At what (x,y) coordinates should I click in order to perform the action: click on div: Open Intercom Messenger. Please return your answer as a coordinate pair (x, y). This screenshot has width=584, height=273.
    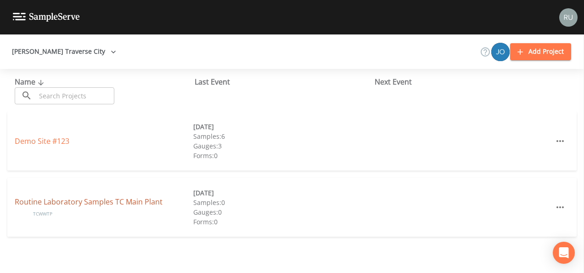
    Looking at the image, I should click on (564, 253).